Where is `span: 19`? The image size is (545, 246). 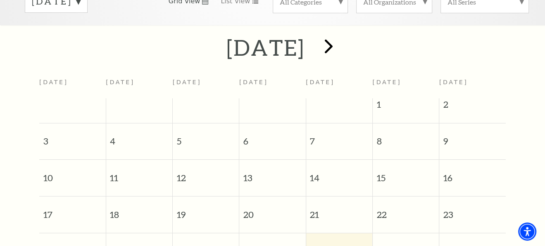
span: 19 is located at coordinates (206, 211).